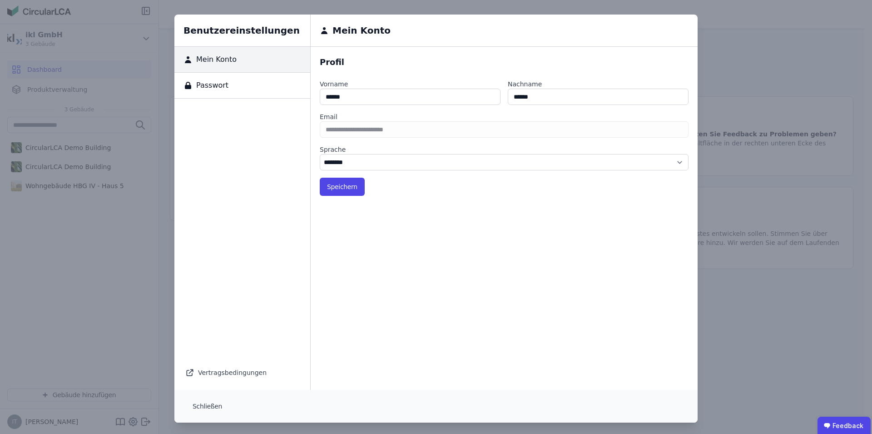 Image resolution: width=872 pixels, height=434 pixels. What do you see at coordinates (214, 60) in the screenshot?
I see `span: Mein Konto` at bounding box center [214, 60].